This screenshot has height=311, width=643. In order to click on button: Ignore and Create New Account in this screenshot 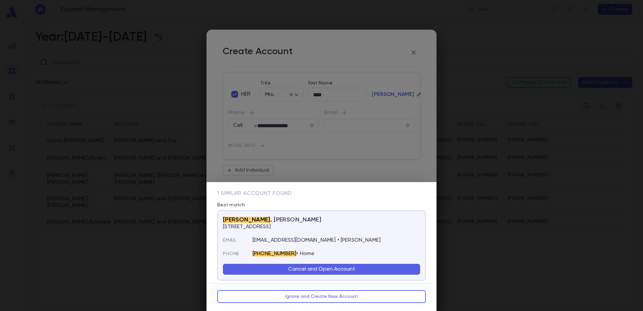, I will do `click(321, 296)`.